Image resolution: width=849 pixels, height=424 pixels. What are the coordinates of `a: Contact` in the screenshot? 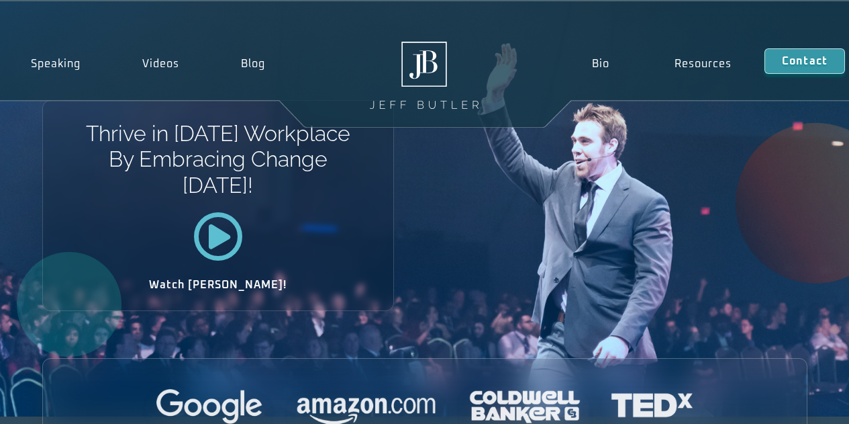 It's located at (805, 61).